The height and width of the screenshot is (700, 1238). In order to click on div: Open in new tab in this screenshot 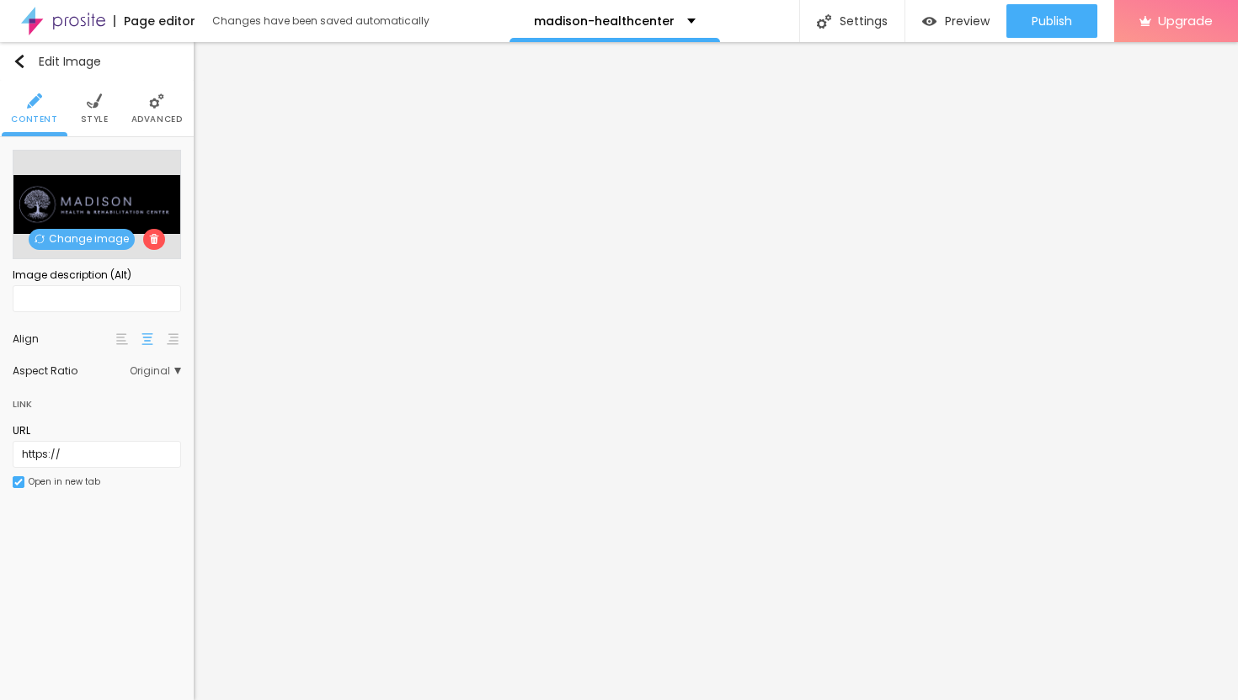, I will do `click(64, 482)`.